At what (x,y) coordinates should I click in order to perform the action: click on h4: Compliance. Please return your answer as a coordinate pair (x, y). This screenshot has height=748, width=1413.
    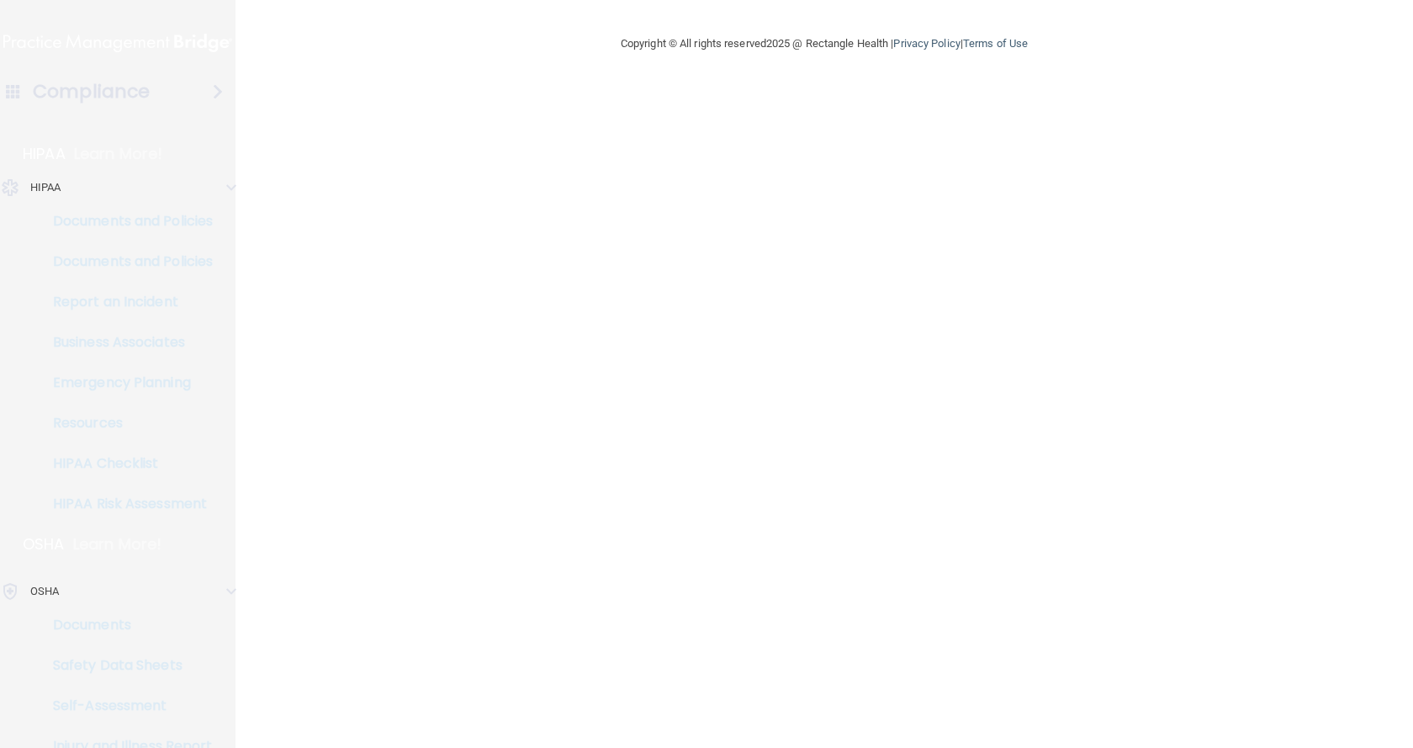
    Looking at the image, I should click on (91, 92).